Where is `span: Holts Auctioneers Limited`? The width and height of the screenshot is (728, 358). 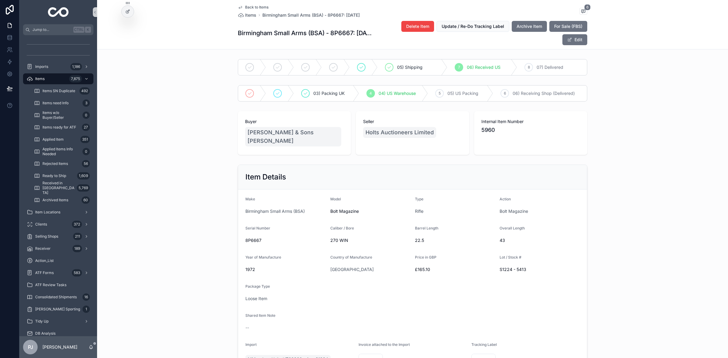
span: Holts Auctioneers Limited is located at coordinates (399, 132).